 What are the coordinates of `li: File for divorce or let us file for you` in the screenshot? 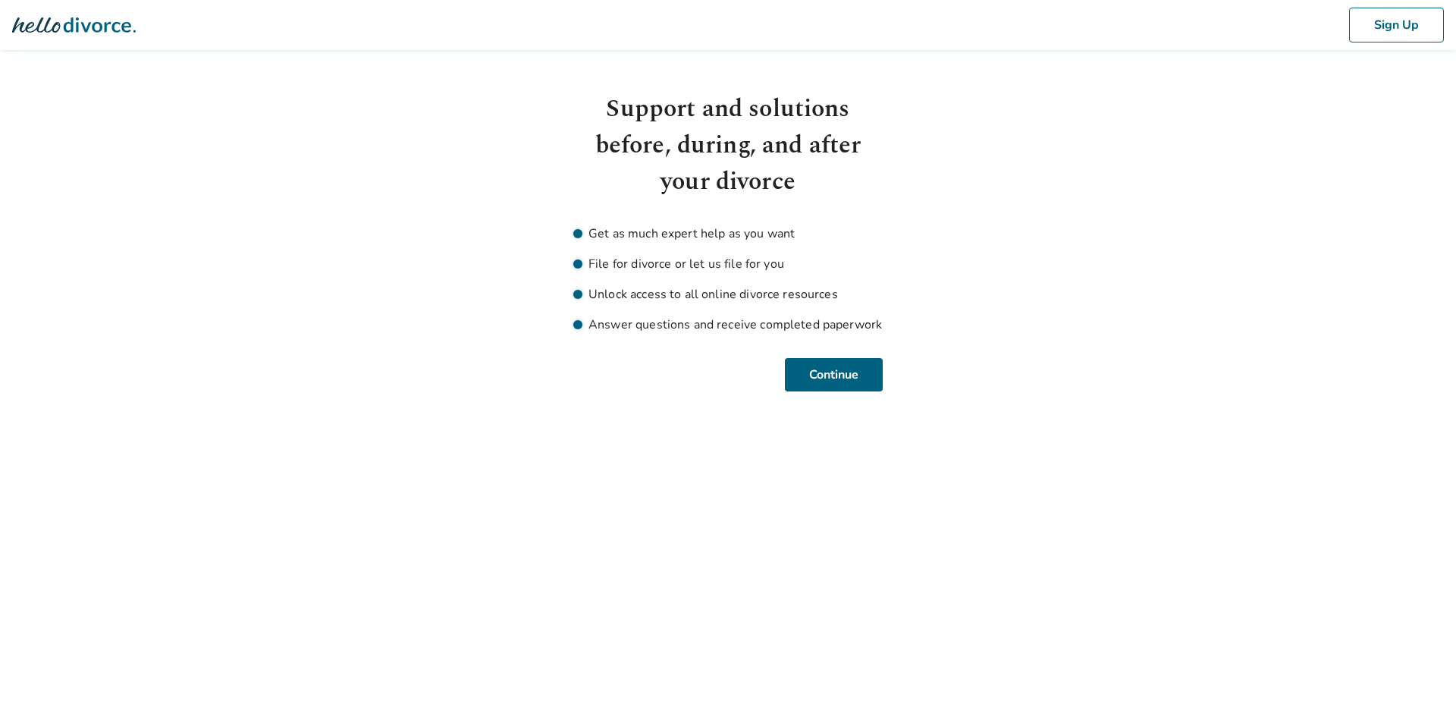 It's located at (728, 264).